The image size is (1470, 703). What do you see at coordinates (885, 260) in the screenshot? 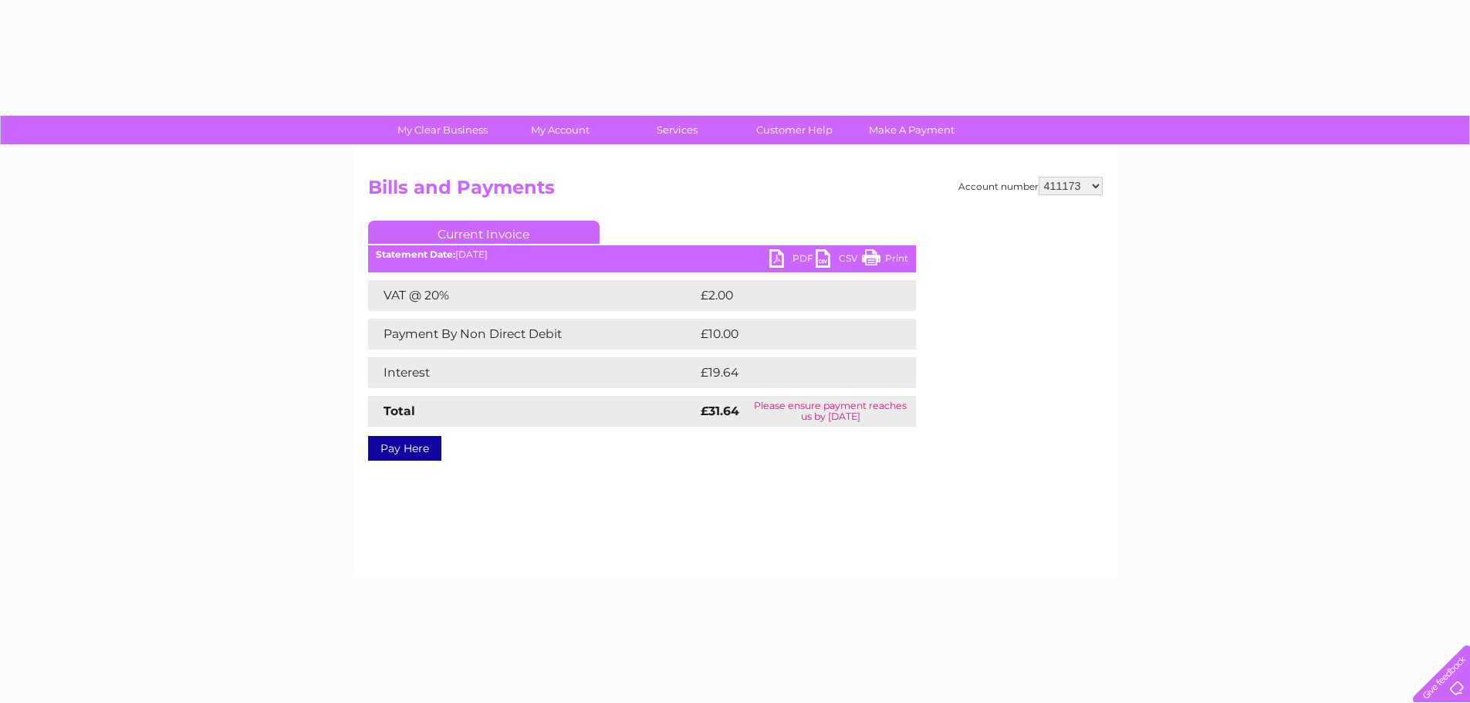
I see `a: Print` at bounding box center [885, 260].